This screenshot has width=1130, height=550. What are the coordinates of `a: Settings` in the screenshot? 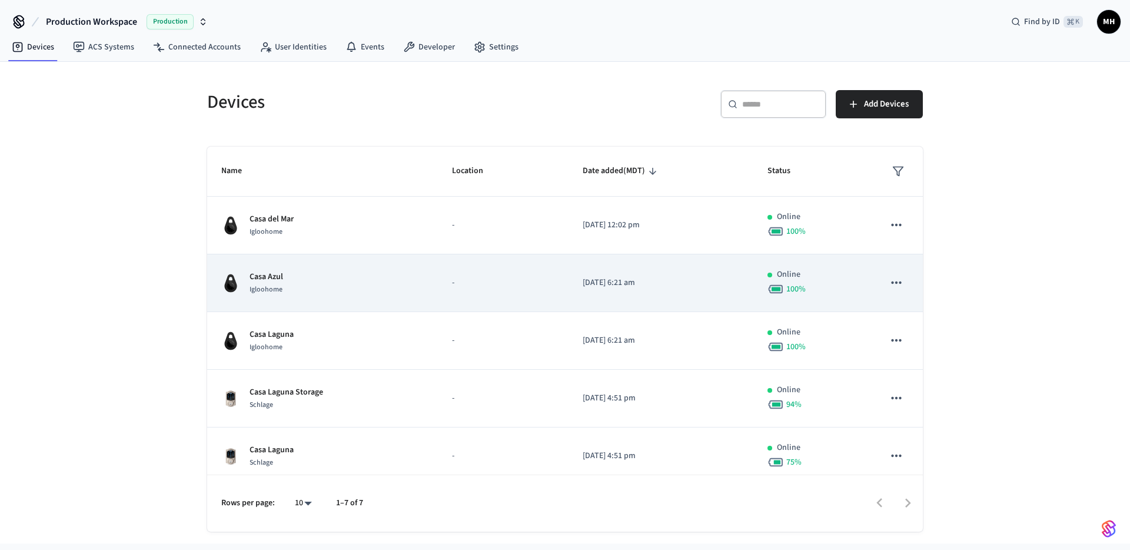 It's located at (496, 47).